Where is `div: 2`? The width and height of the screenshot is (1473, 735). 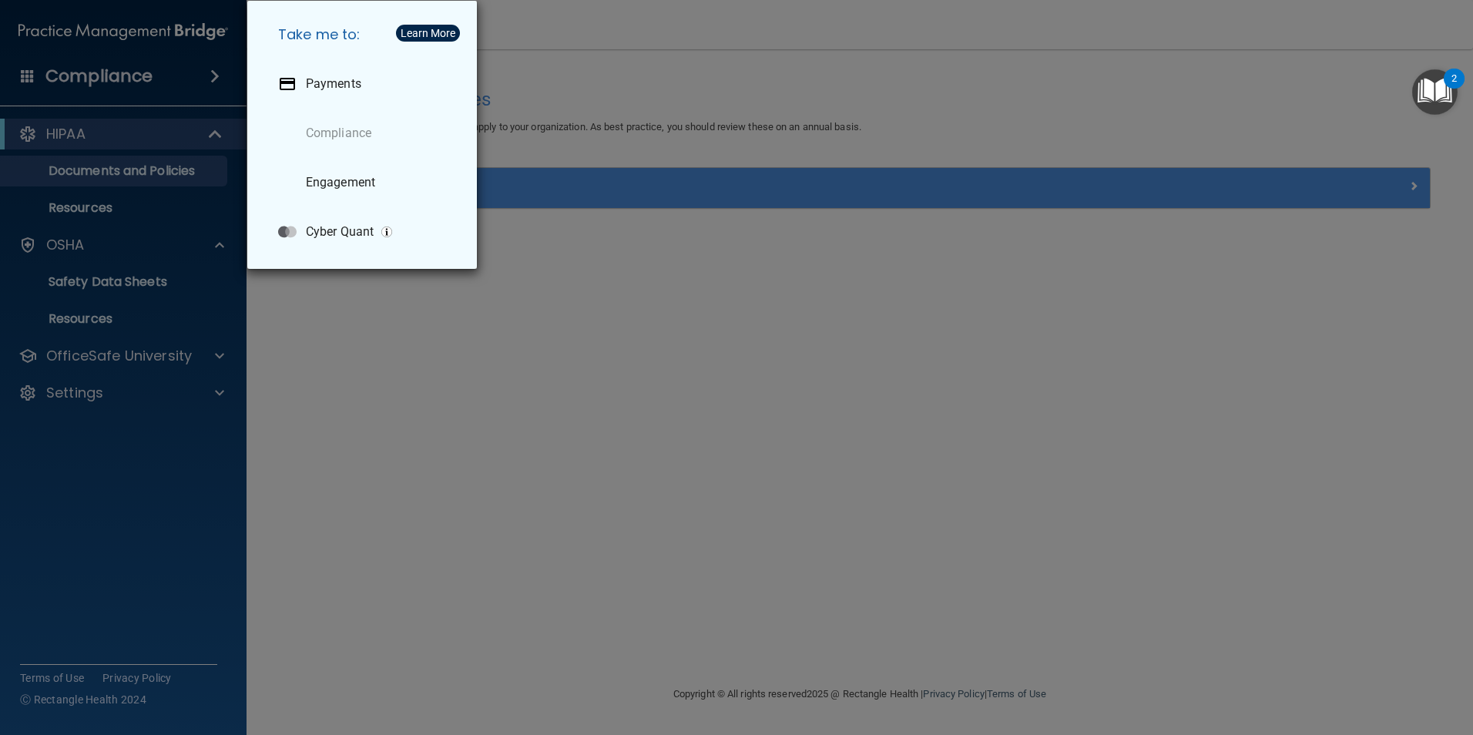 div: 2 is located at coordinates (1454, 89).